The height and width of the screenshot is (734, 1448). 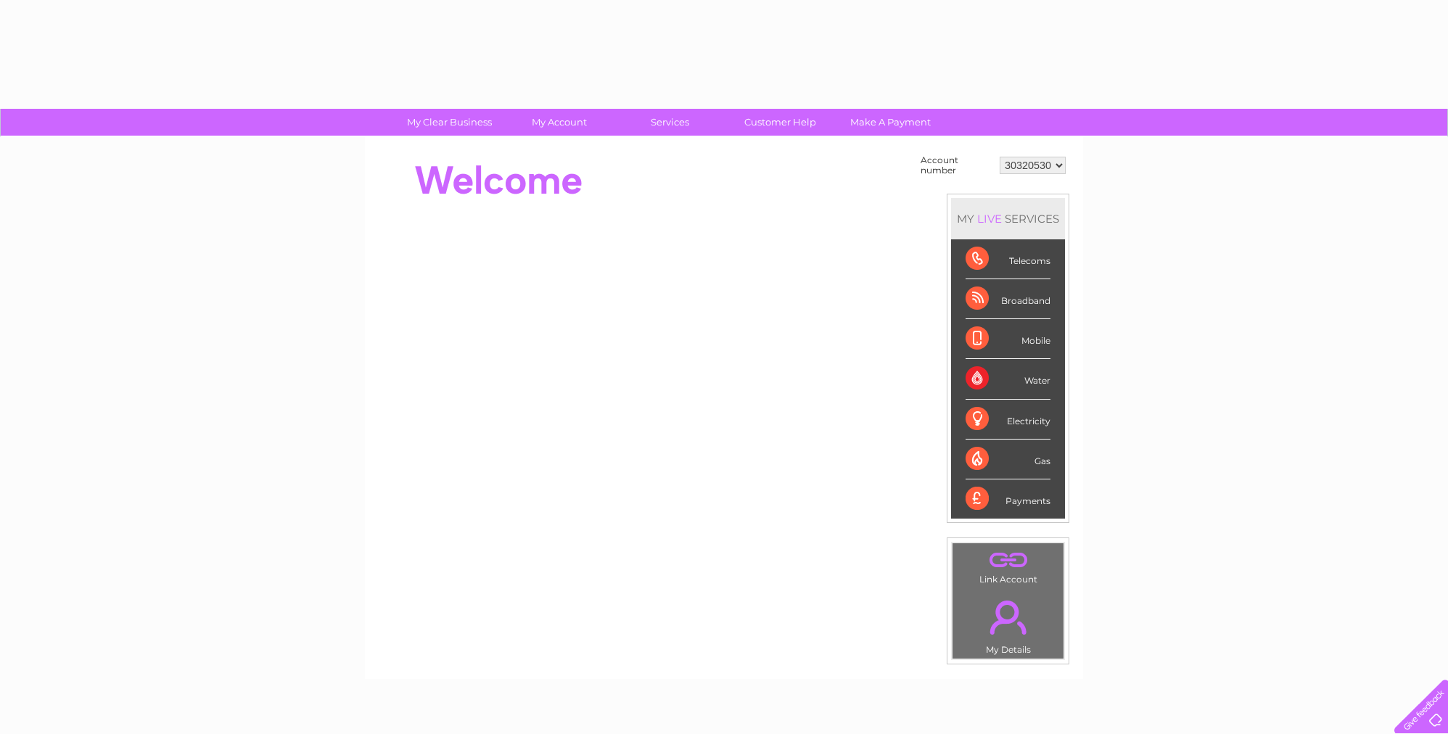 I want to click on div: Gas, so click(x=1007, y=459).